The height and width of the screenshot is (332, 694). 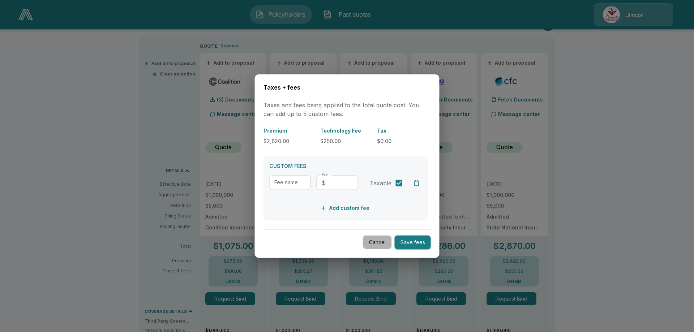 I want to click on p: $250.00, so click(x=346, y=141).